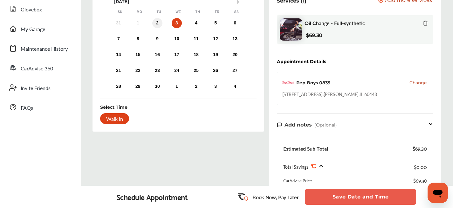 Image resolution: width=453 pixels, height=208 pixels. What do you see at coordinates (288, 83) in the screenshot?
I see `img: logo-pepboys.png` at bounding box center [288, 83].